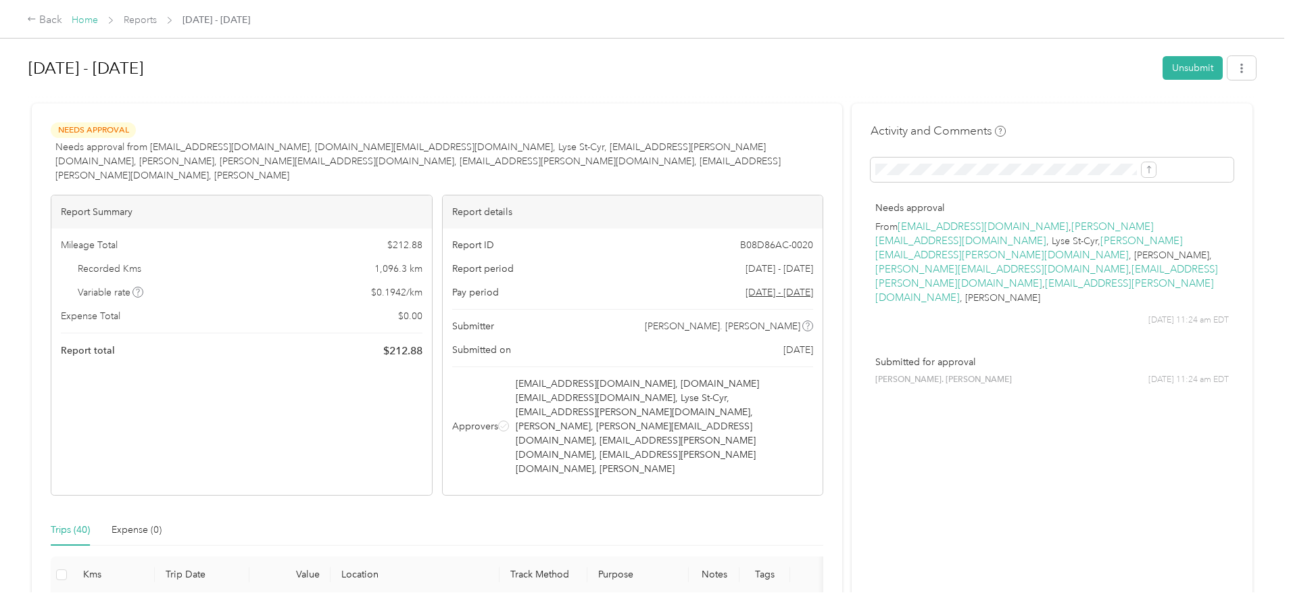 The height and width of the screenshot is (616, 1291). I want to click on span: Report ID, so click(473, 245).